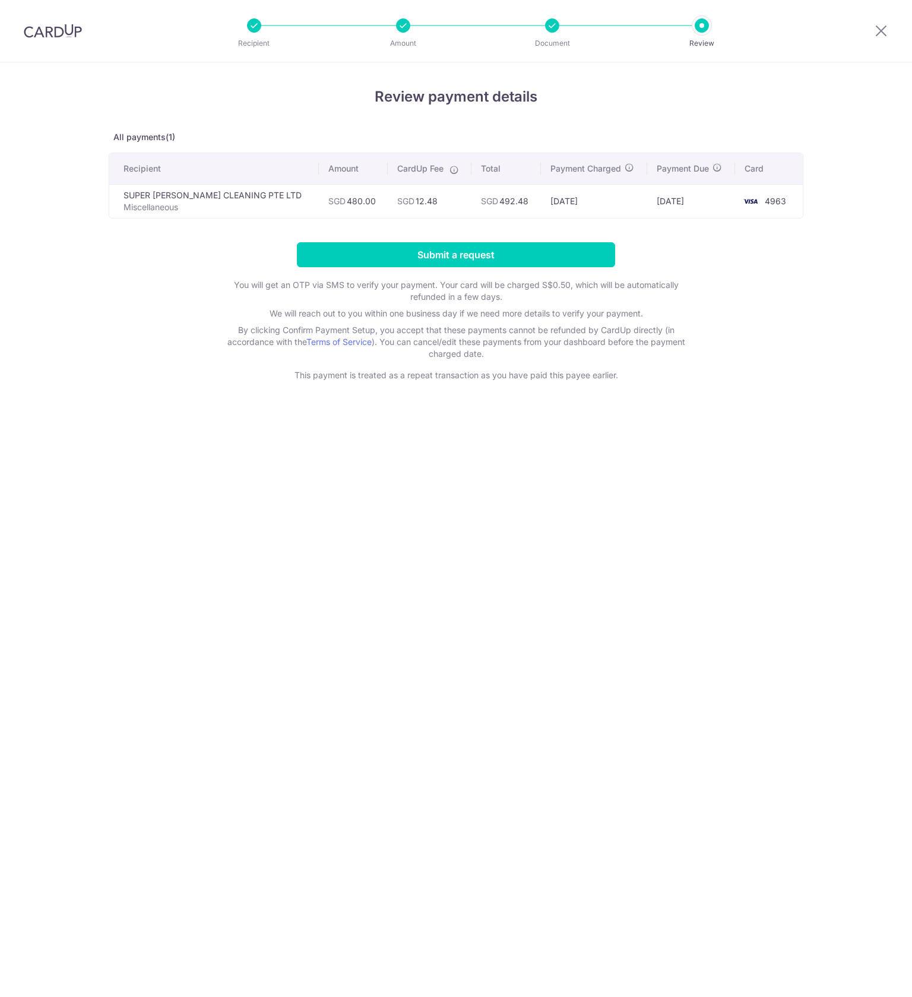 This screenshot has height=997, width=912. Describe the element at coordinates (403, 43) in the screenshot. I see `p: Amount` at that location.